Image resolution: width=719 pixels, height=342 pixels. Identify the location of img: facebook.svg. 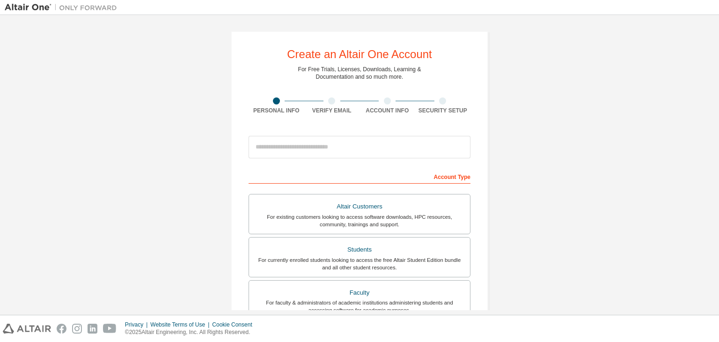
(61, 328).